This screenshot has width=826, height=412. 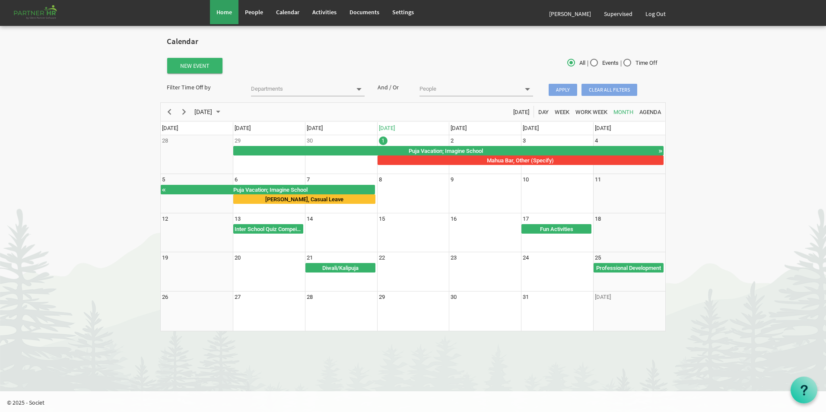 I want to click on a: Supervised, so click(x=618, y=14).